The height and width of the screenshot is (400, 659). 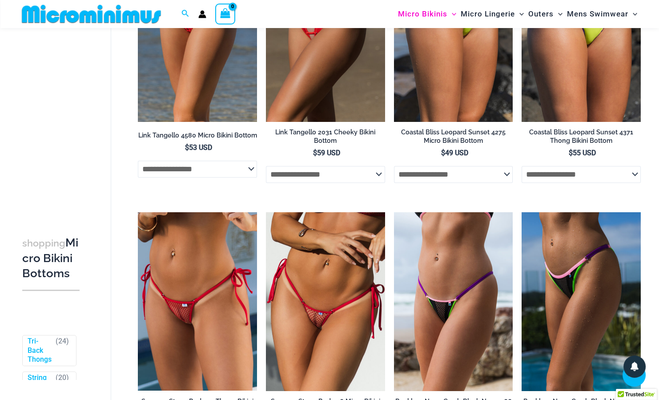 I want to click on img: Reckless Neon Crush Black Neon 466 Thong 01, so click(x=454, y=301).